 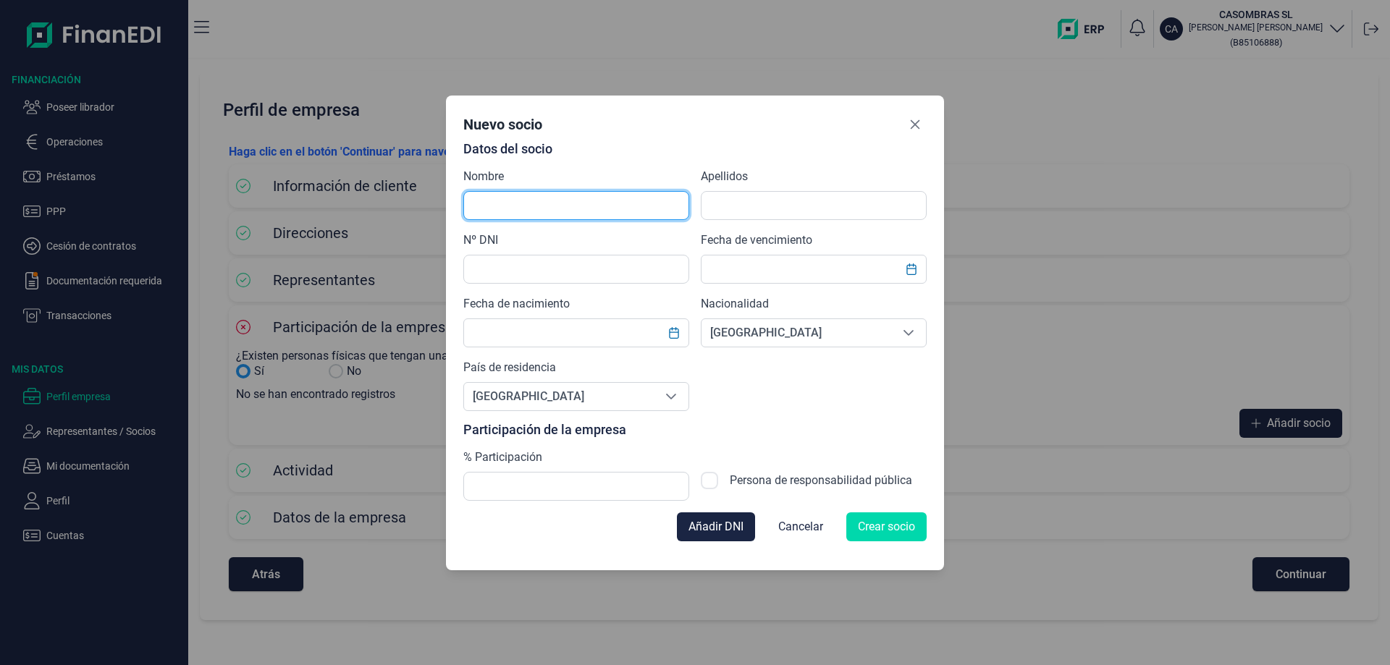 I want to click on label: Nacionalidad, so click(x=735, y=304).